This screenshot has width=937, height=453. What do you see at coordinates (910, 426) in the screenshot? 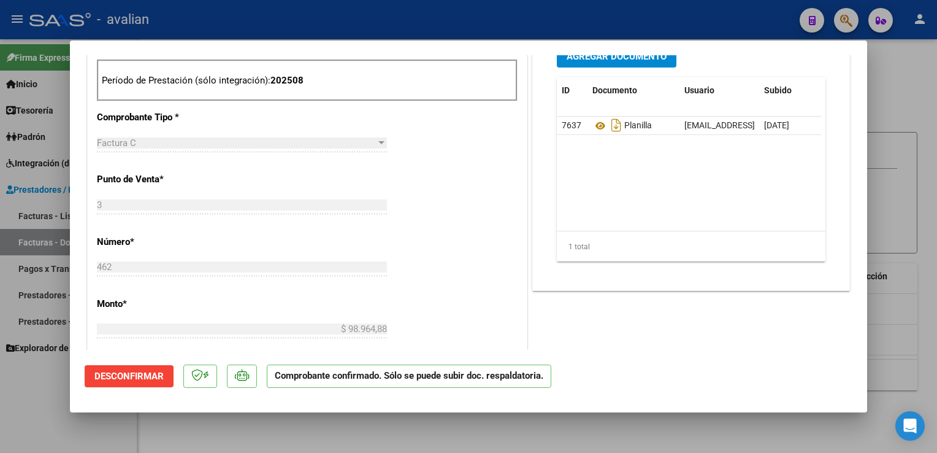
I see `div: Open Intercom Messenger` at bounding box center [910, 426].